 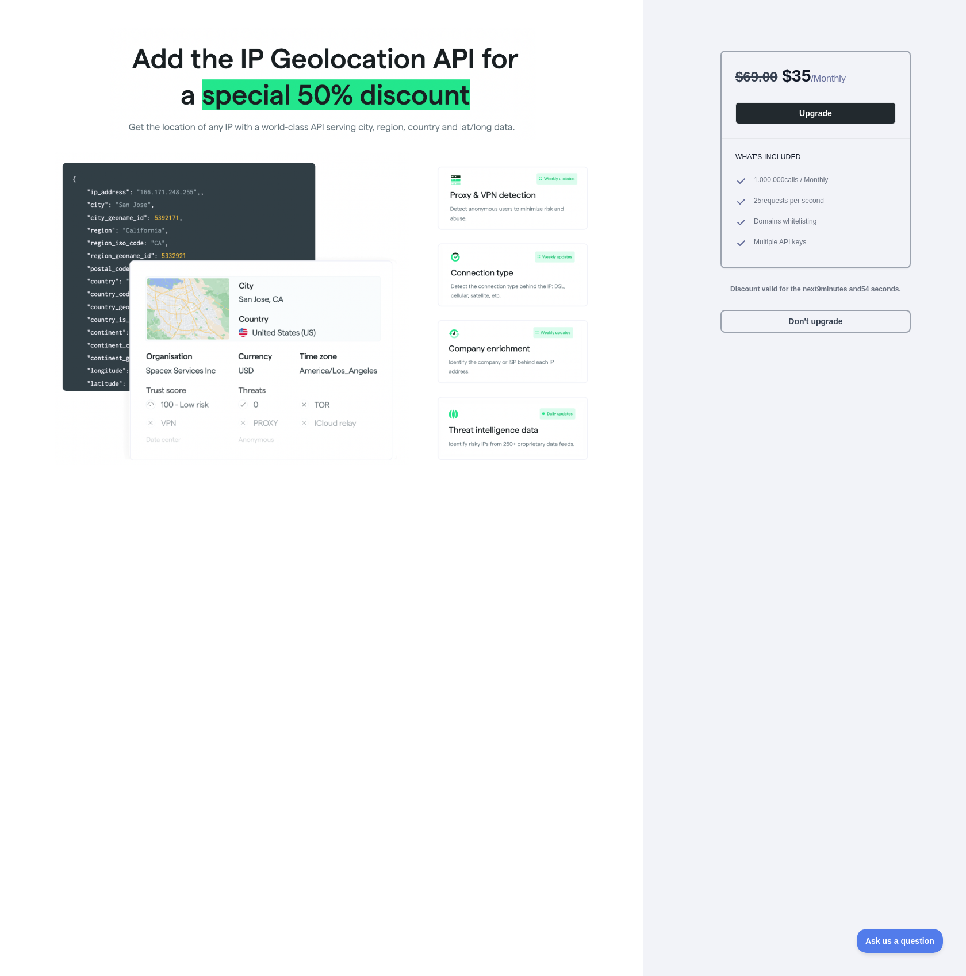 What do you see at coordinates (815, 289) in the screenshot?
I see `strong: Discount valid for the next 9 minutes and 54 seconds.` at bounding box center [815, 289].